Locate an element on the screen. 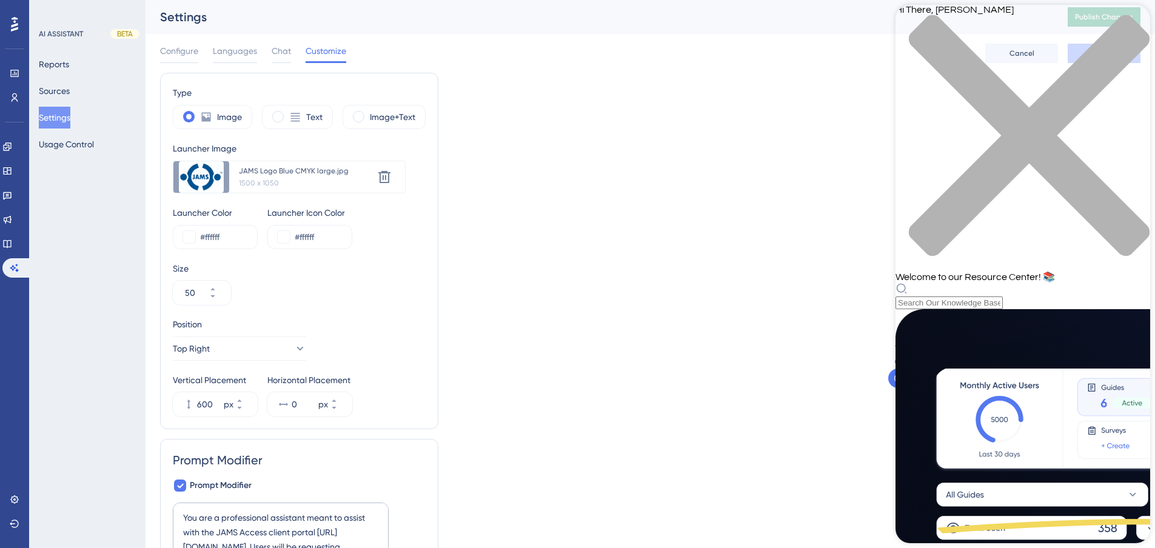 The height and width of the screenshot is (548, 1155). span: Chat is located at coordinates (281, 51).